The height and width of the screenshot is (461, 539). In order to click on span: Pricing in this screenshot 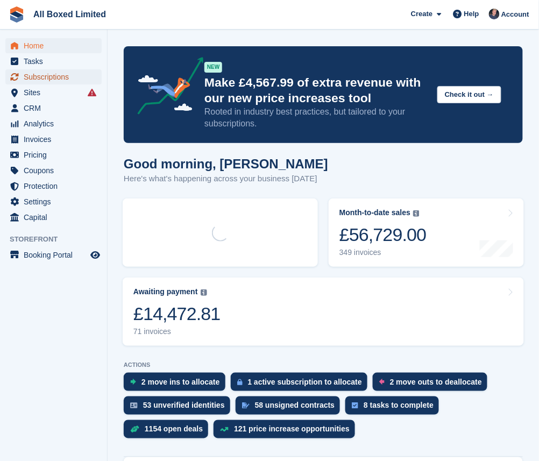, I will do `click(56, 155)`.